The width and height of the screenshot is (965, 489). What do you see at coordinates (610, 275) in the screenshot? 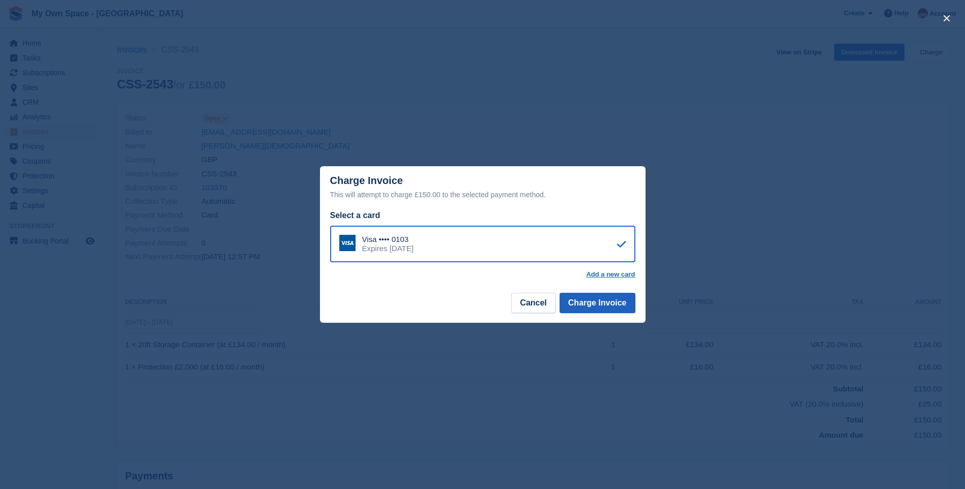
I see `a: Add a new card` at bounding box center [610, 275].